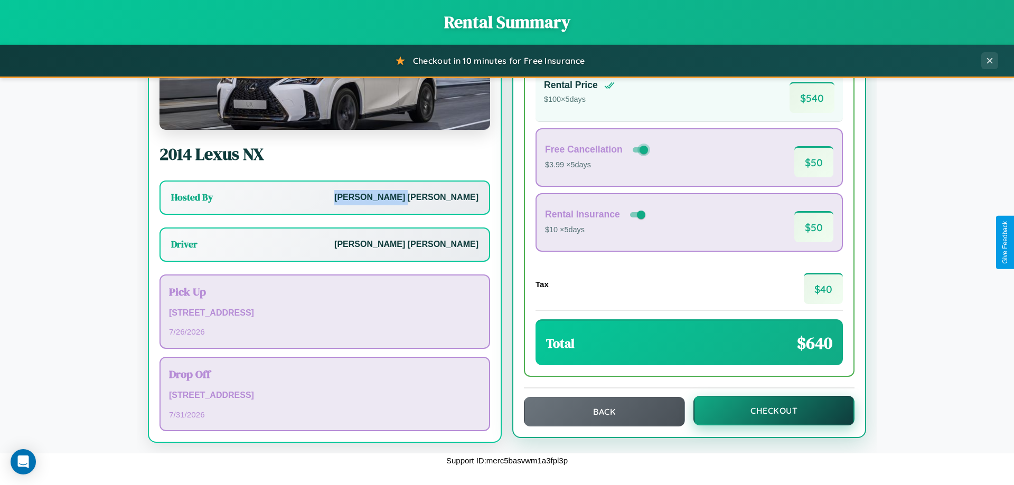 The height and width of the screenshot is (485, 1014). What do you see at coordinates (583, 149) in the screenshot?
I see `h4: Free Cancellation` at bounding box center [583, 149].